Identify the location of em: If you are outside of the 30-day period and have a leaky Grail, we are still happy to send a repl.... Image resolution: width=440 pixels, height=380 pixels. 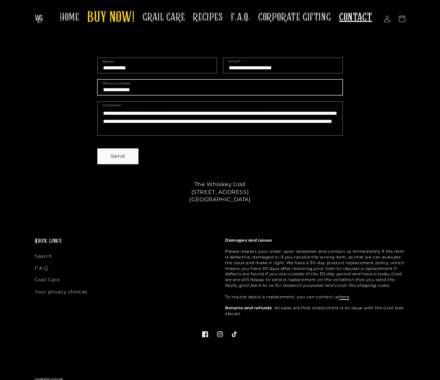
(314, 279).